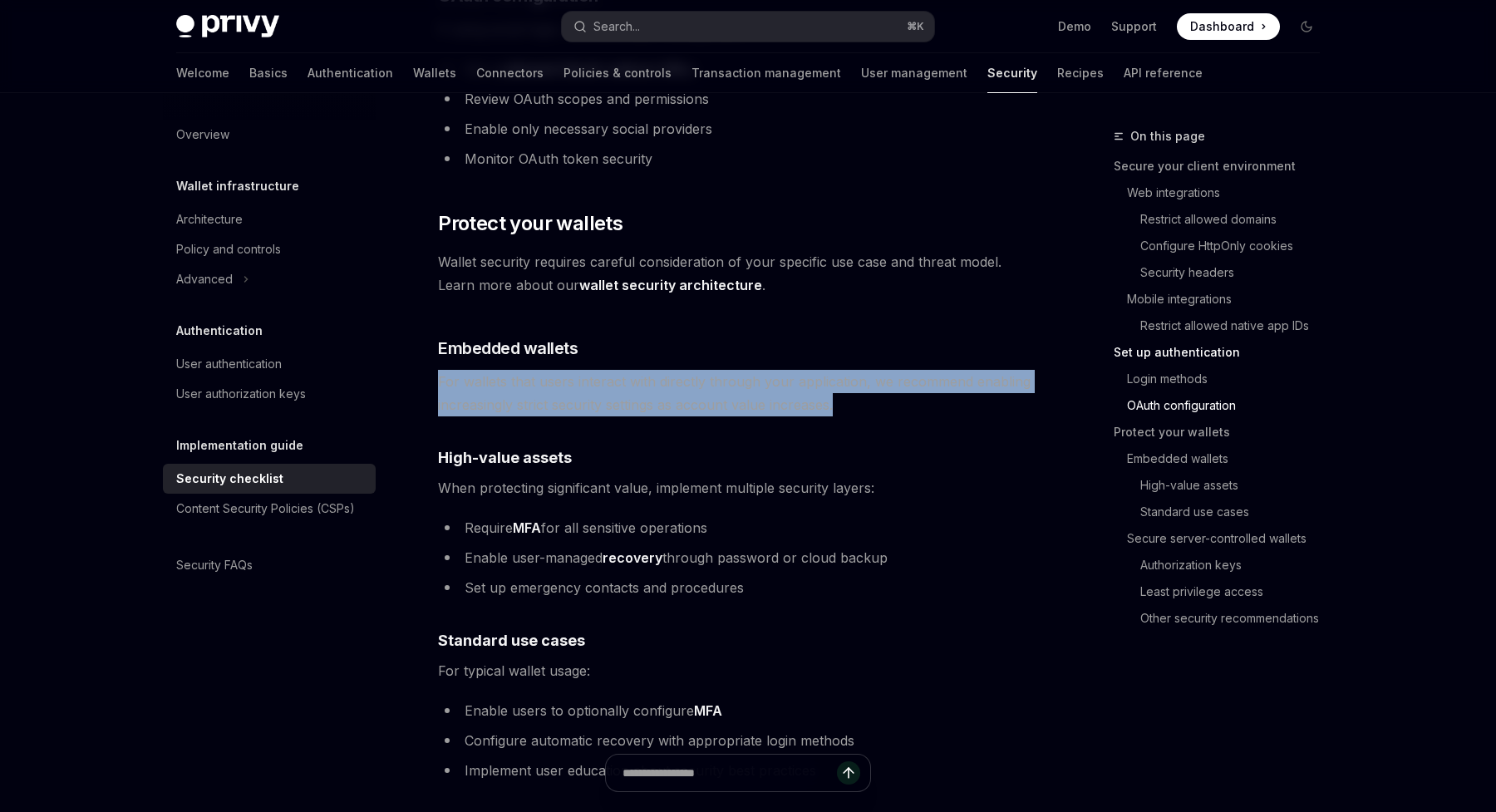 The height and width of the screenshot is (812, 1496). Describe the element at coordinates (269, 364) in the screenshot. I see `a: User authentication` at that location.